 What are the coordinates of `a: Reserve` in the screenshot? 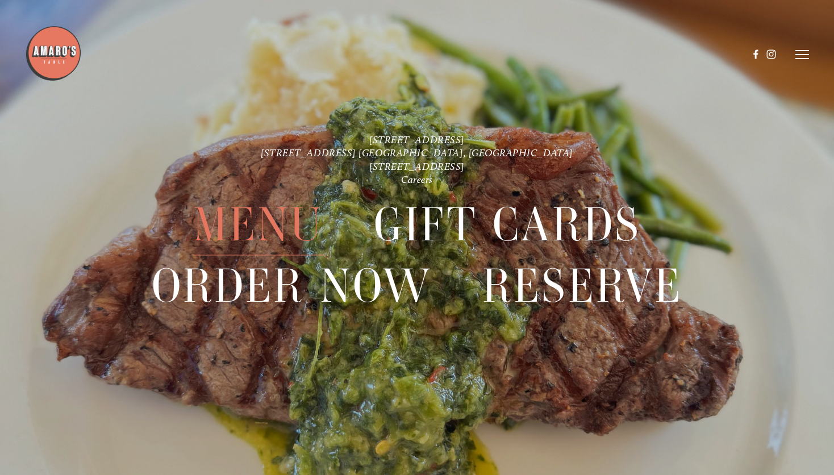 It's located at (582, 286).